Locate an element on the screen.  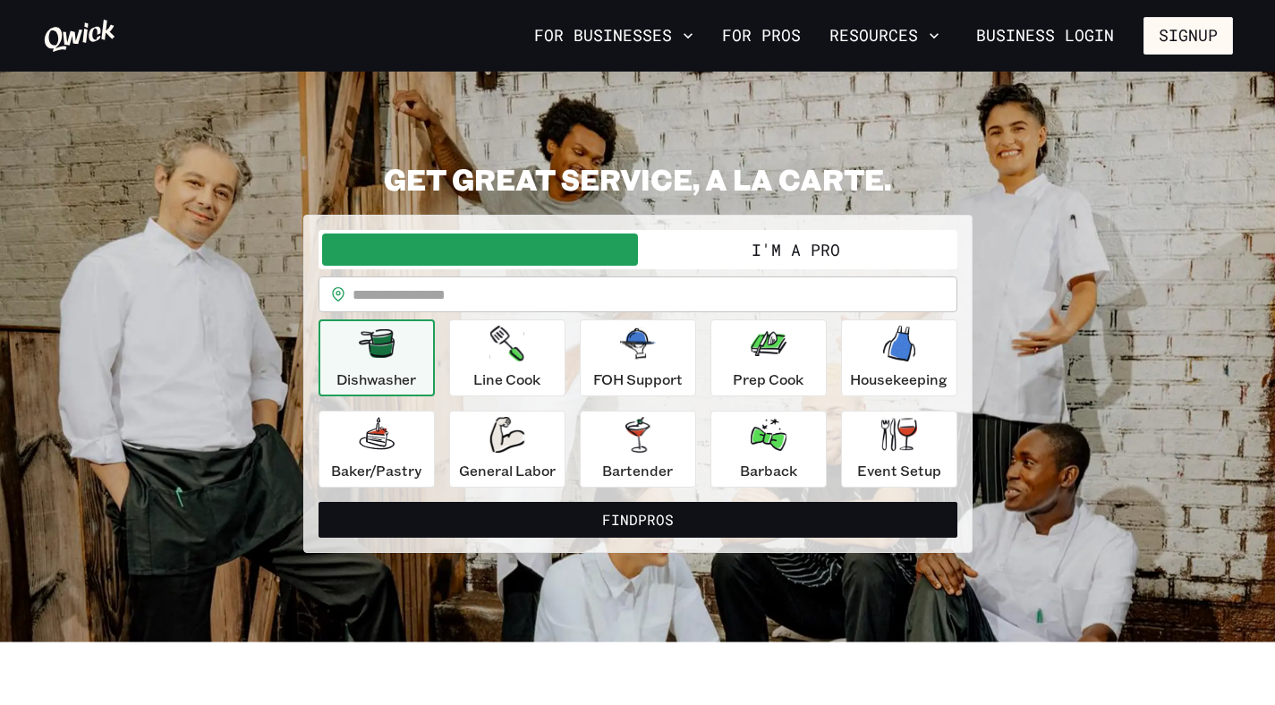
button: I'm a Business is located at coordinates (480, 250).